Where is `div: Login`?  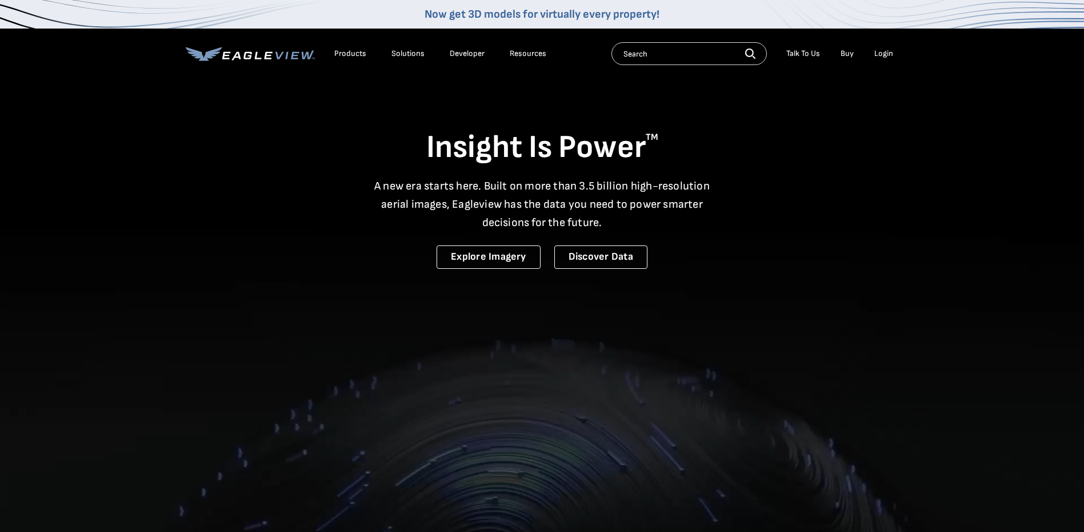
div: Login is located at coordinates (883, 54).